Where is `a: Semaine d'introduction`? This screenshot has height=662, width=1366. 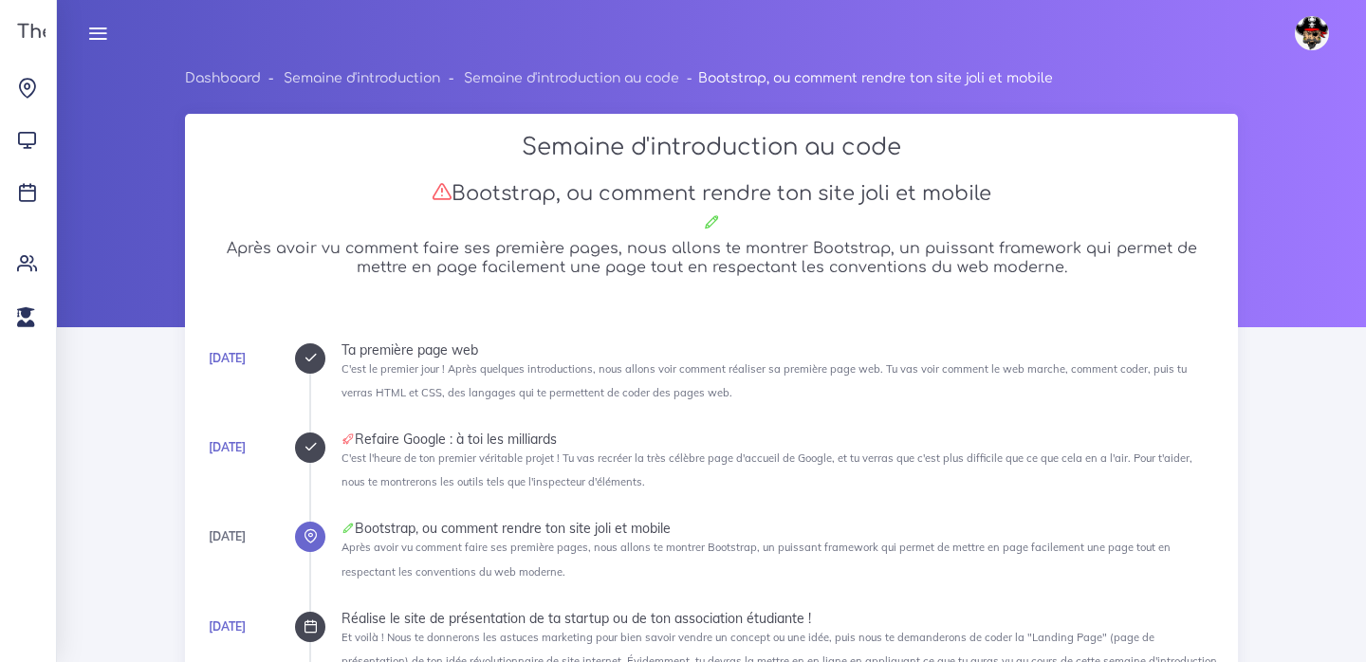
a: Semaine d'introduction is located at coordinates (362, 78).